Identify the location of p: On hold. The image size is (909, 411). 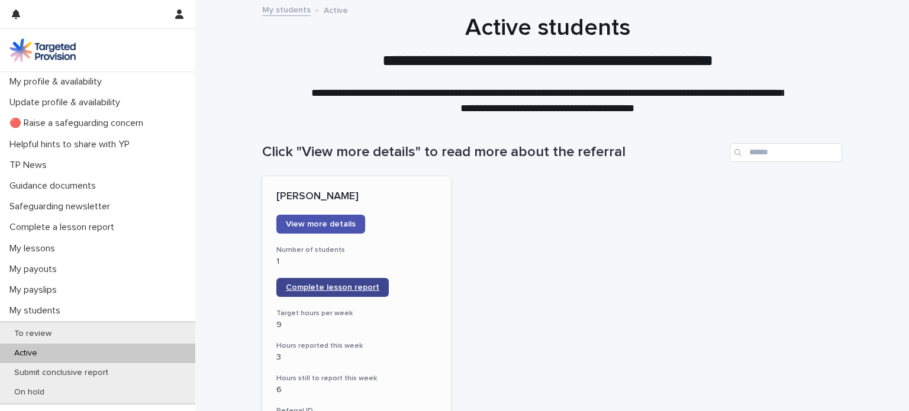
(29, 392).